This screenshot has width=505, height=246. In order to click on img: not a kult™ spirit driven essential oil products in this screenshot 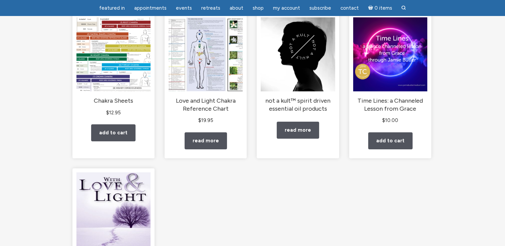, I will do `click(297, 54)`.